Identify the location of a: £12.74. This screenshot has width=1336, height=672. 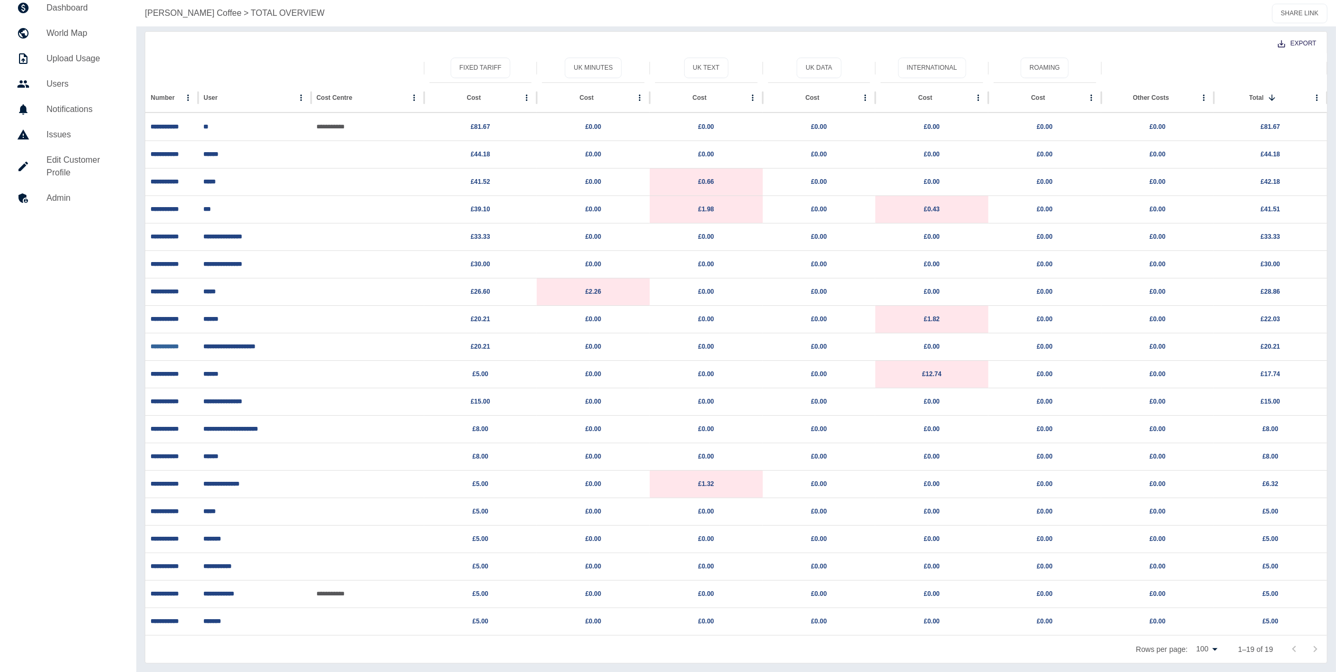
(932, 374).